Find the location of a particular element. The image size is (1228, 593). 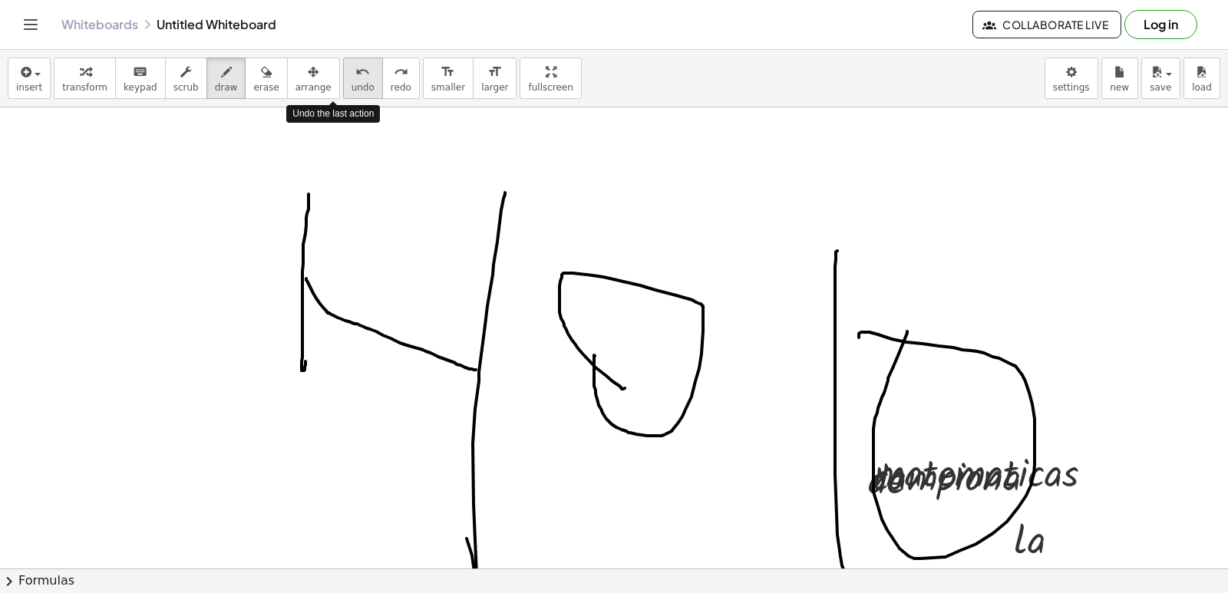

span: insert is located at coordinates (29, 88).